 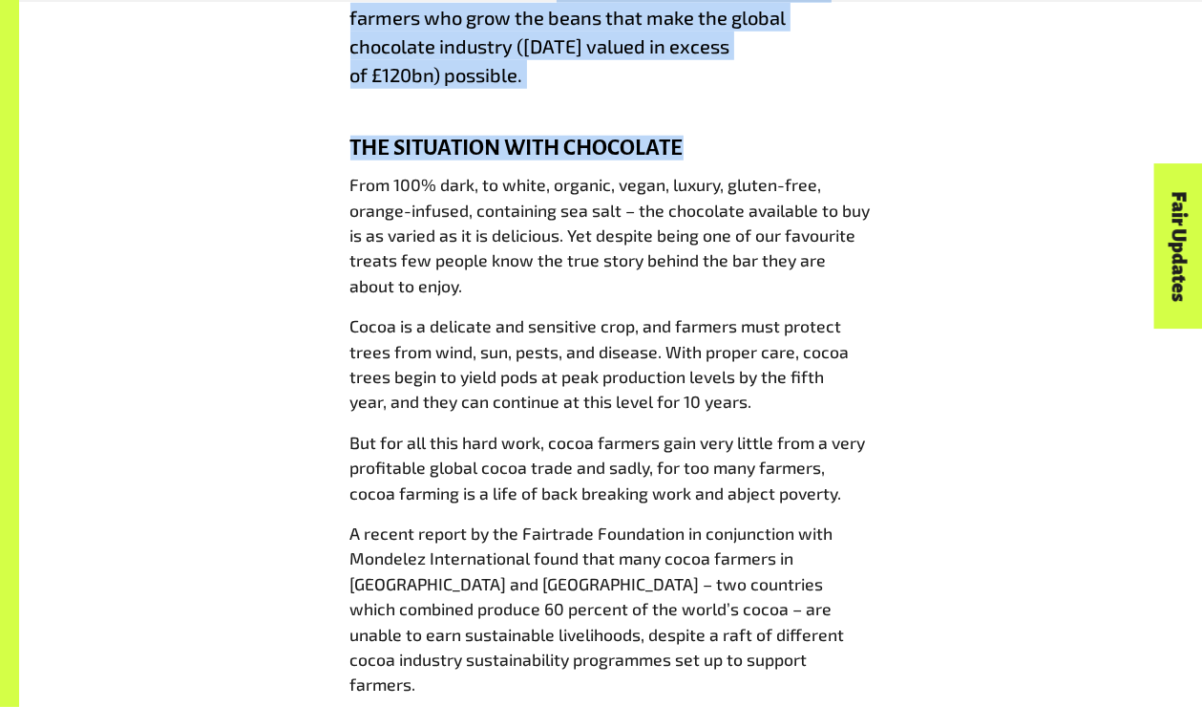 I want to click on strong: THE SITUATION WITH CHOCOLATE, so click(x=517, y=147).